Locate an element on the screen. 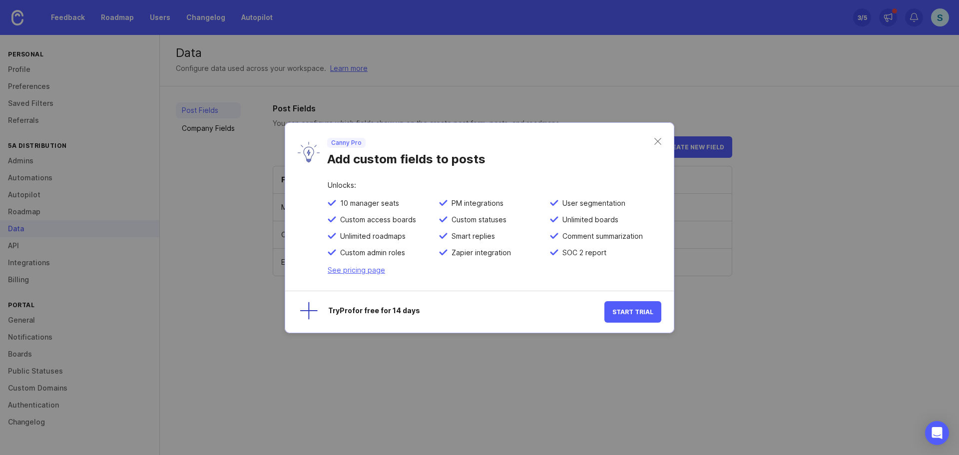 Image resolution: width=959 pixels, height=455 pixels. span: Custom statuses is located at coordinates (477, 220).